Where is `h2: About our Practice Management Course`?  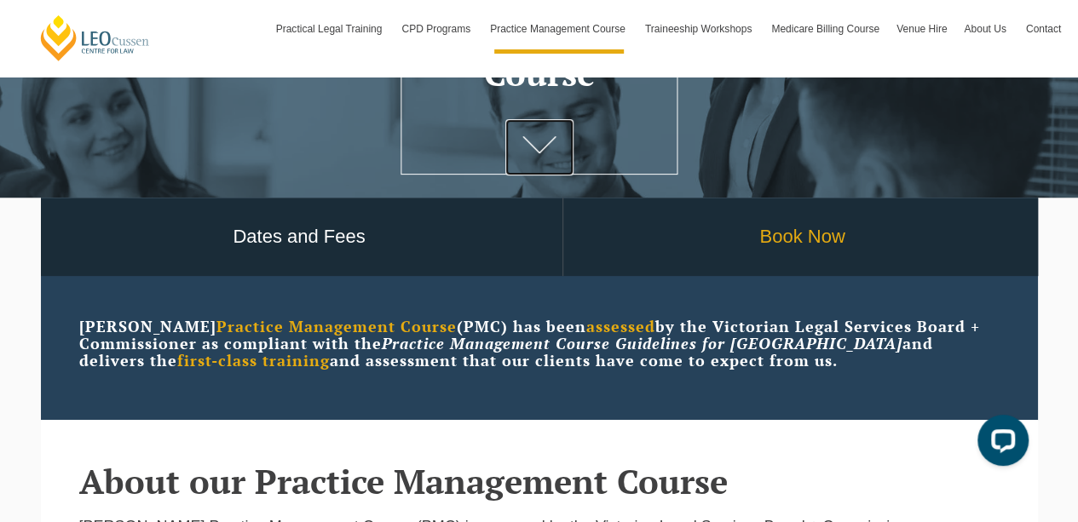 h2: About our Practice Management Course is located at coordinates (539, 481).